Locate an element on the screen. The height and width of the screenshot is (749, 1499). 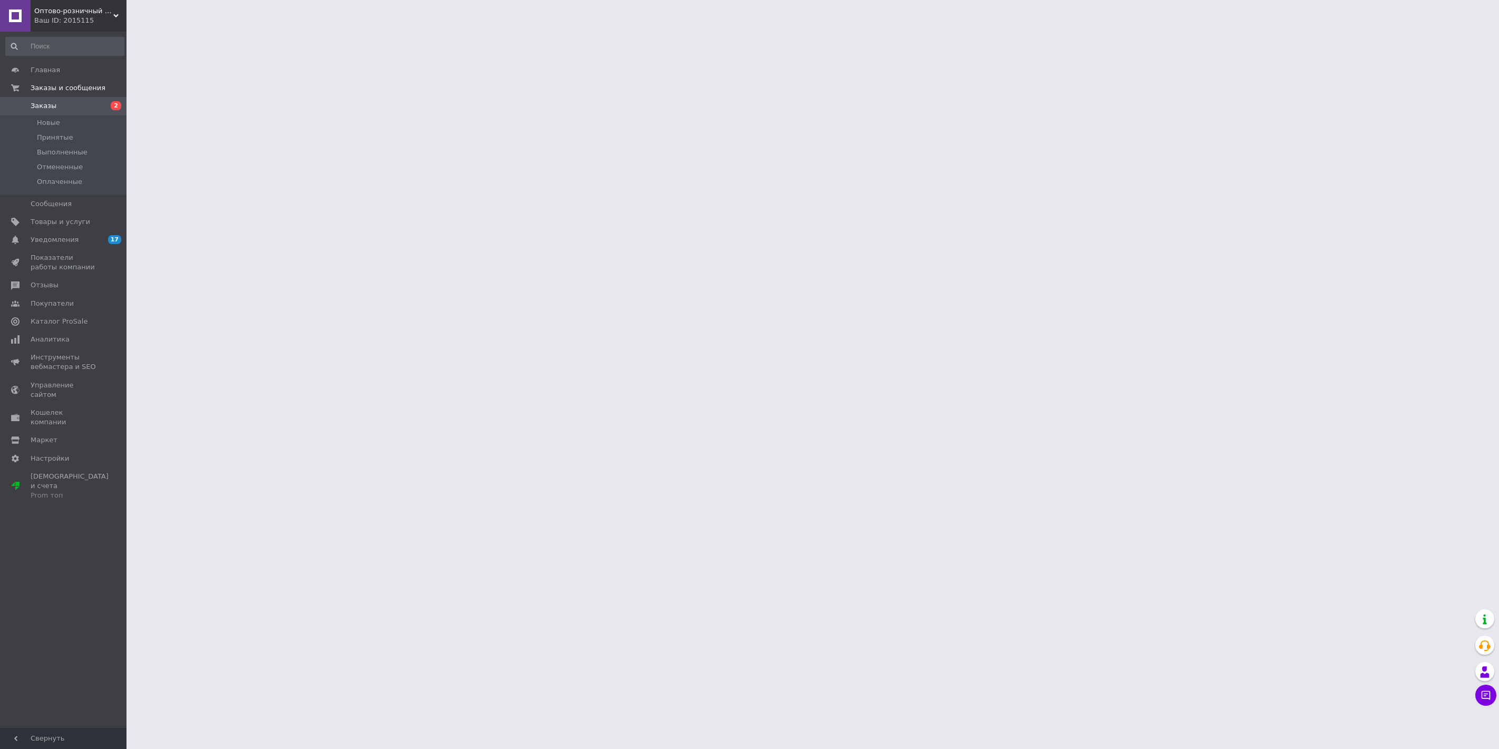
span: Каталог ProSale is located at coordinates (59, 322).